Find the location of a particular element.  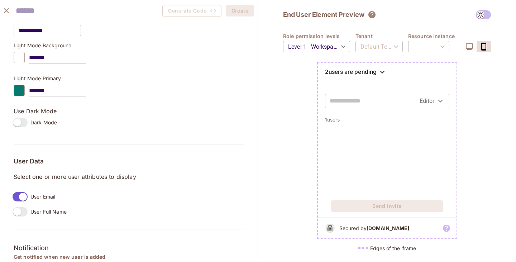

h4: Role permission levels is located at coordinates (320, 36).